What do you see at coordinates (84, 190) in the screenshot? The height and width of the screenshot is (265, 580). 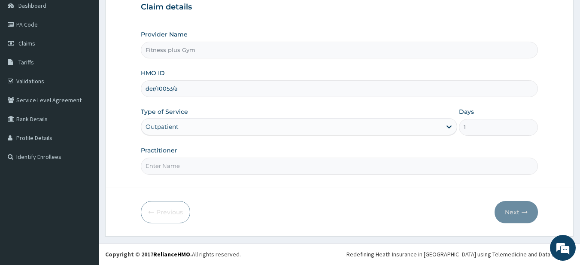 I see `textarea: Type your message and hit 'Enter'` at bounding box center [84, 190].